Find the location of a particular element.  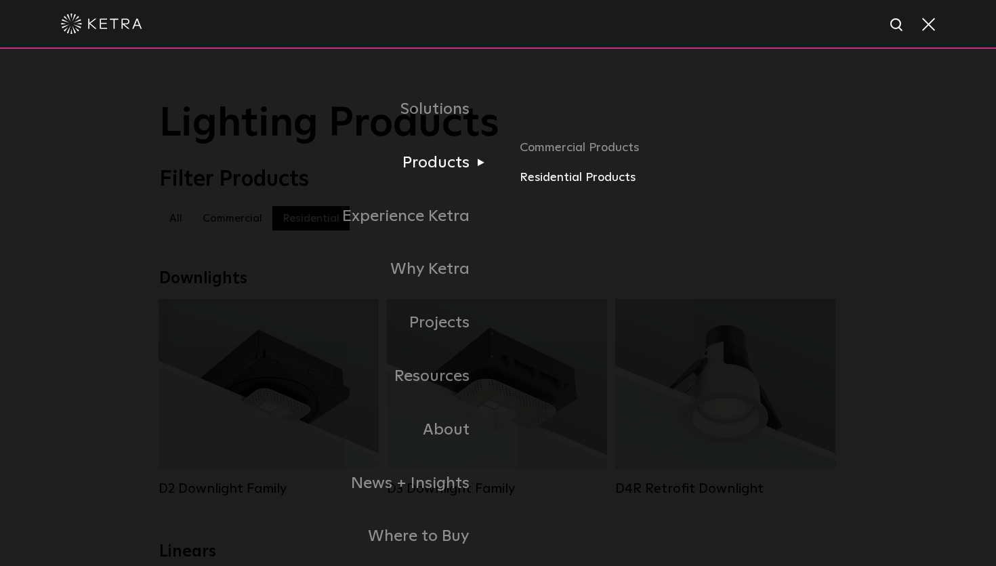

a: Where to Buy is located at coordinates (329, 536).